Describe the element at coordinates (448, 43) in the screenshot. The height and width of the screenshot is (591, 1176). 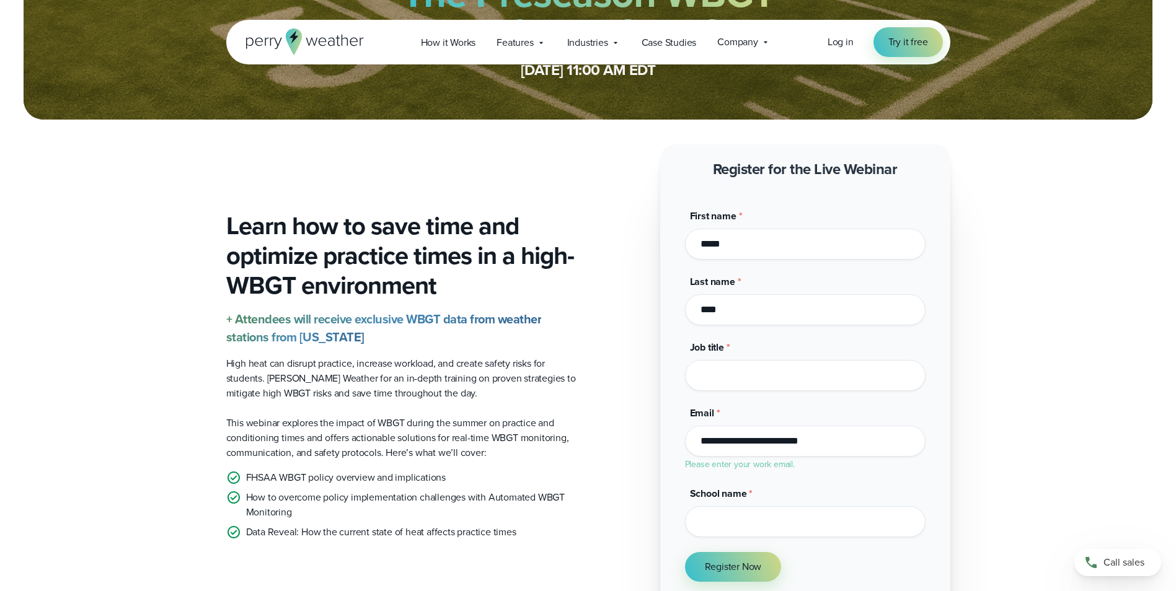
I see `span: How it Works` at that location.